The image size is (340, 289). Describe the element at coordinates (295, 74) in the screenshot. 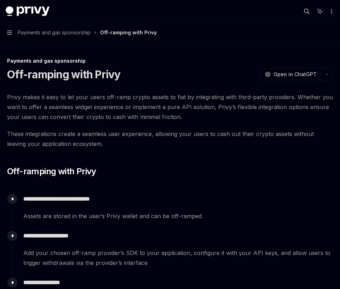

I see `span: Open in ChatGPT` at that location.